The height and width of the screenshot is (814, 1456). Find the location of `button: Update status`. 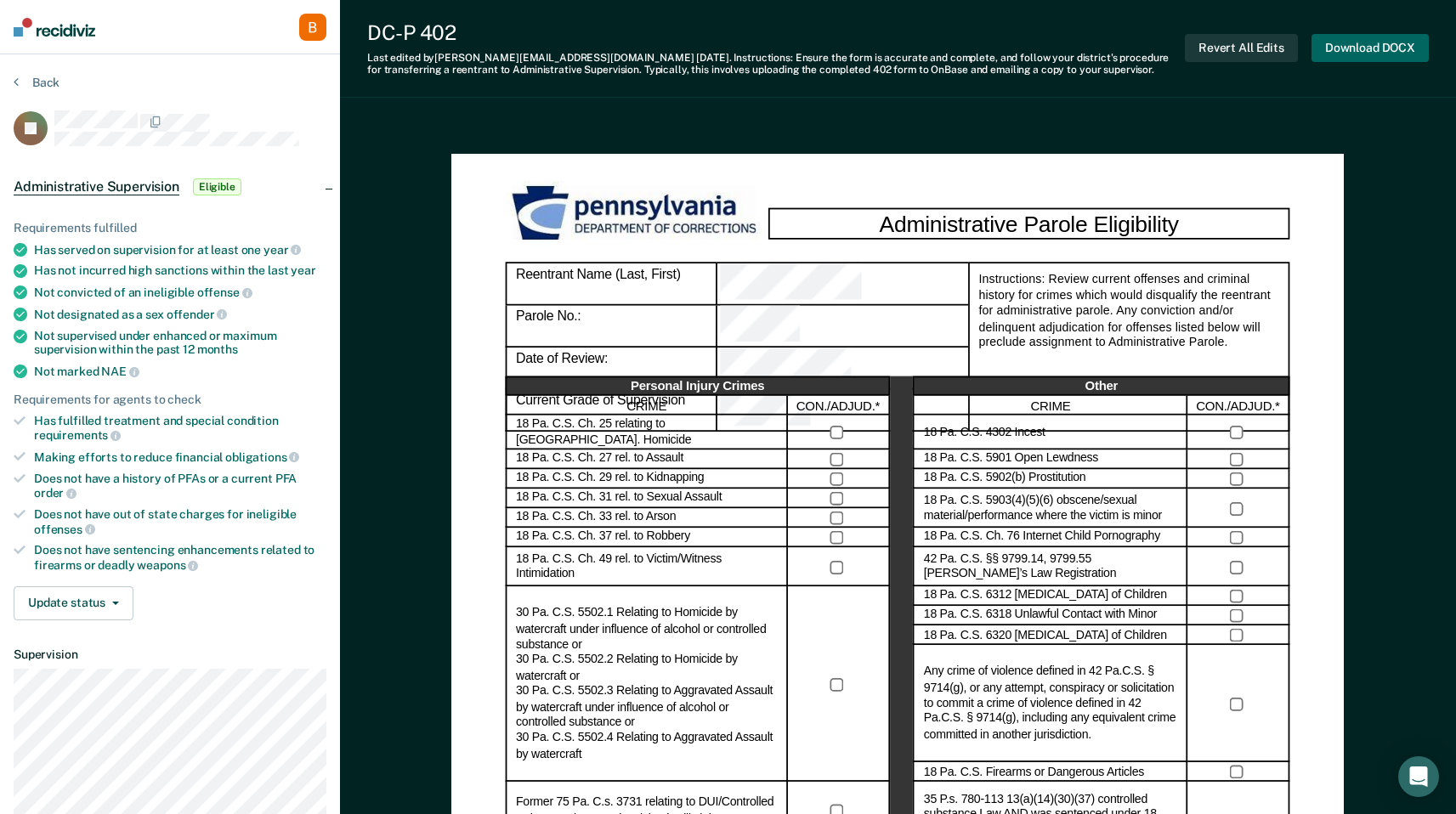

button: Update status is located at coordinates (73, 603).